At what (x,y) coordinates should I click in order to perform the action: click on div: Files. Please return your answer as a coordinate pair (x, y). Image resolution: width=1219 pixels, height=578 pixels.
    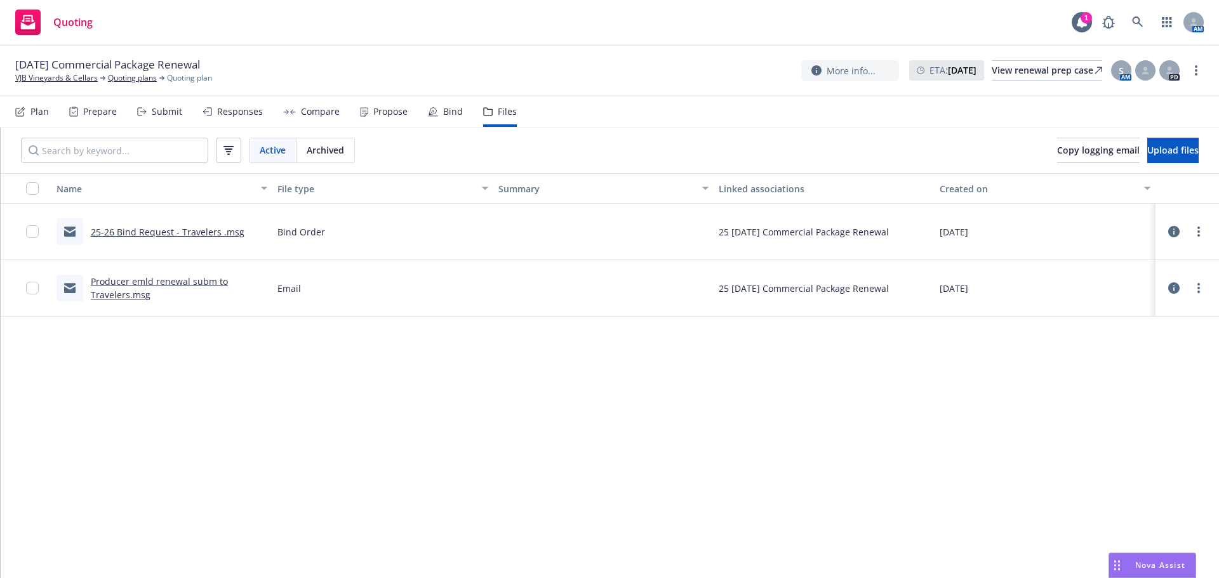
    Looking at the image, I should click on (507, 112).